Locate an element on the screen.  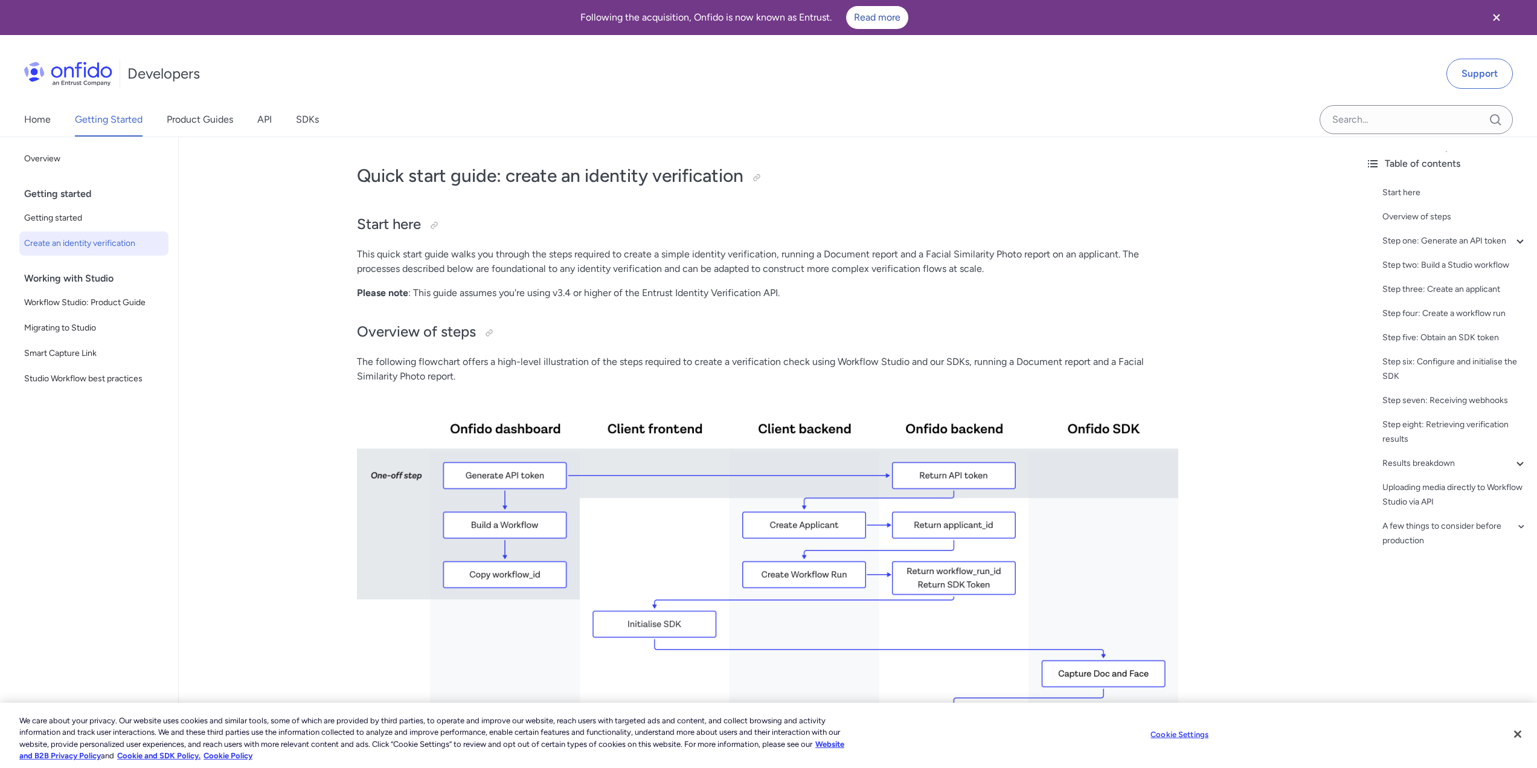
a: Read more is located at coordinates (877, 18).